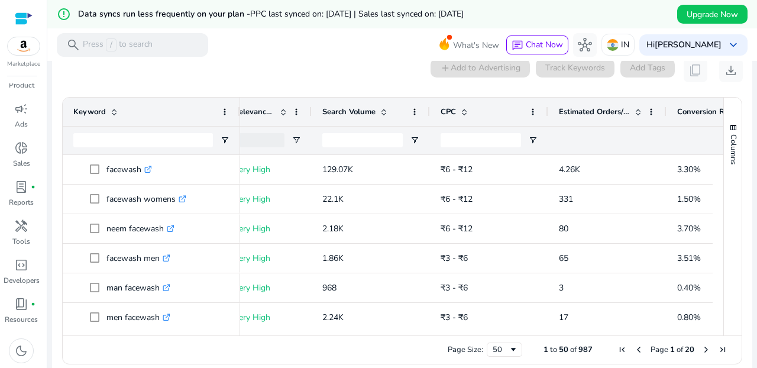  What do you see at coordinates (21, 319) in the screenshot?
I see `p: Resources` at bounding box center [21, 319].